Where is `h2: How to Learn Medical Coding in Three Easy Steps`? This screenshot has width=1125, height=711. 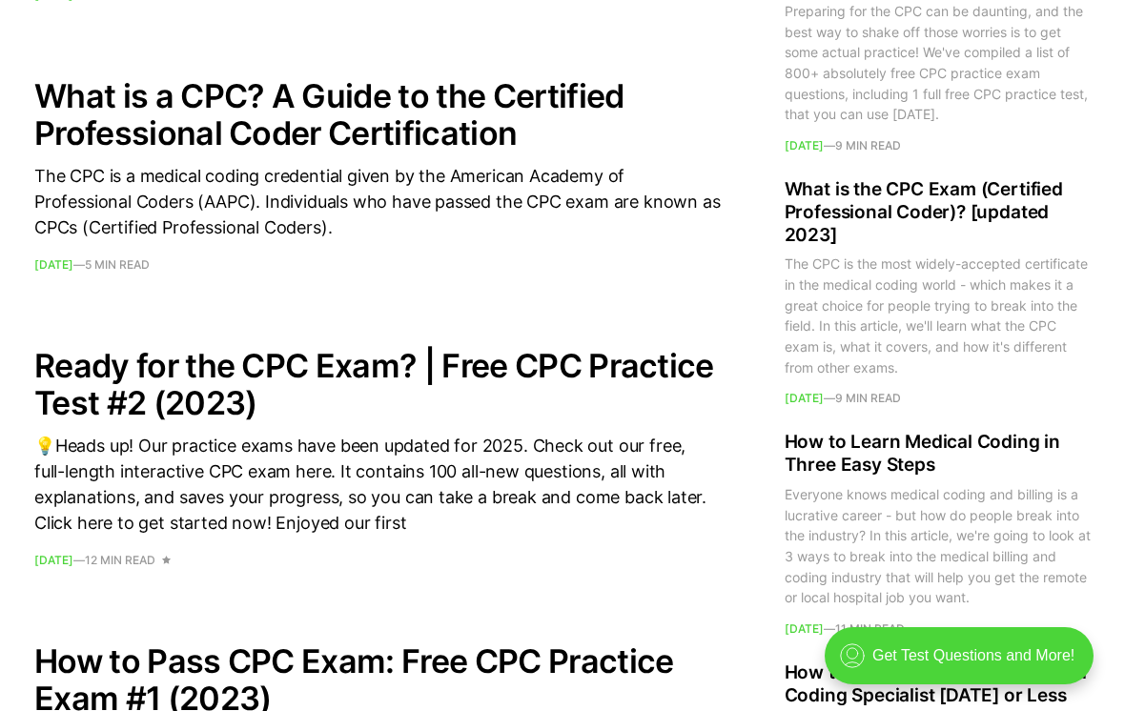
h2: How to Learn Medical Coding in Three Easy Steps is located at coordinates (937, 454).